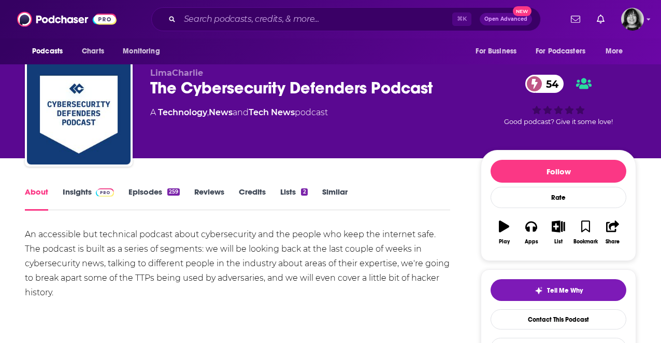 This screenshot has height=343, width=661. I want to click on div: List, so click(559, 242).